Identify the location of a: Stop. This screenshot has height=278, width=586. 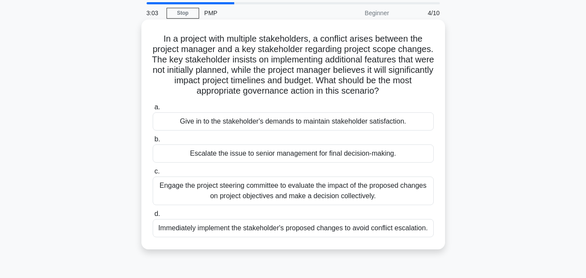
(183, 13).